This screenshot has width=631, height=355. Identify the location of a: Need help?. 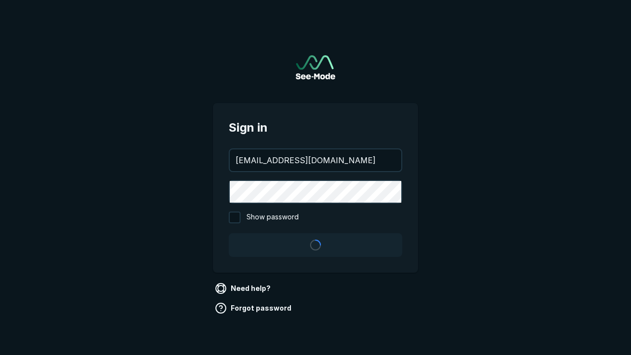
(244, 288).